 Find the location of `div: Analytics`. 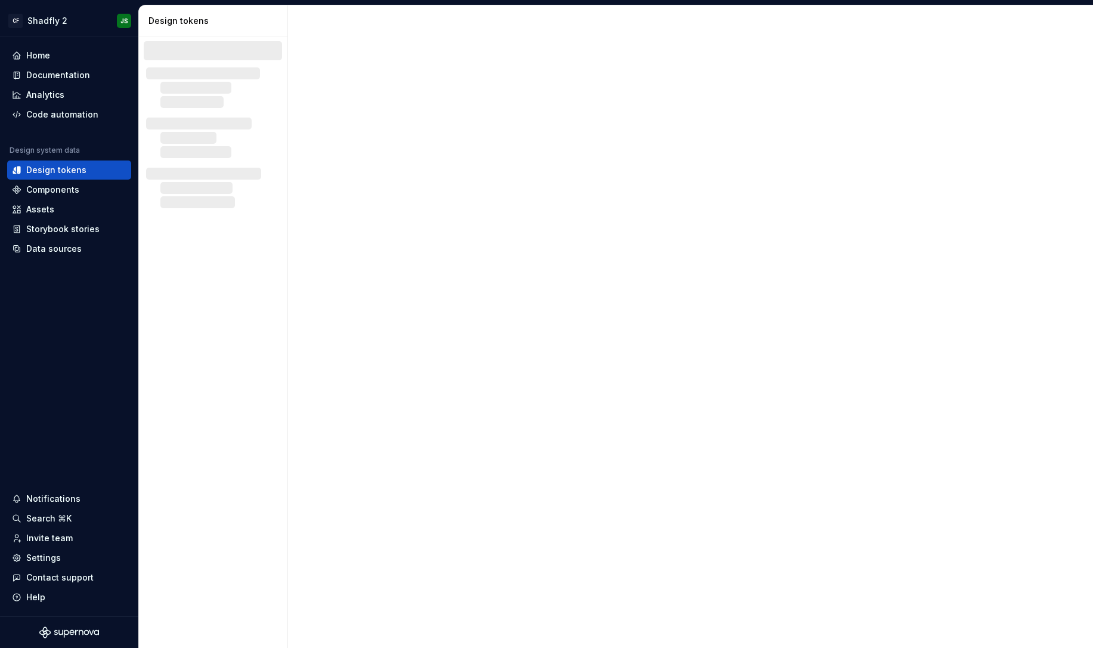

div: Analytics is located at coordinates (45, 95).